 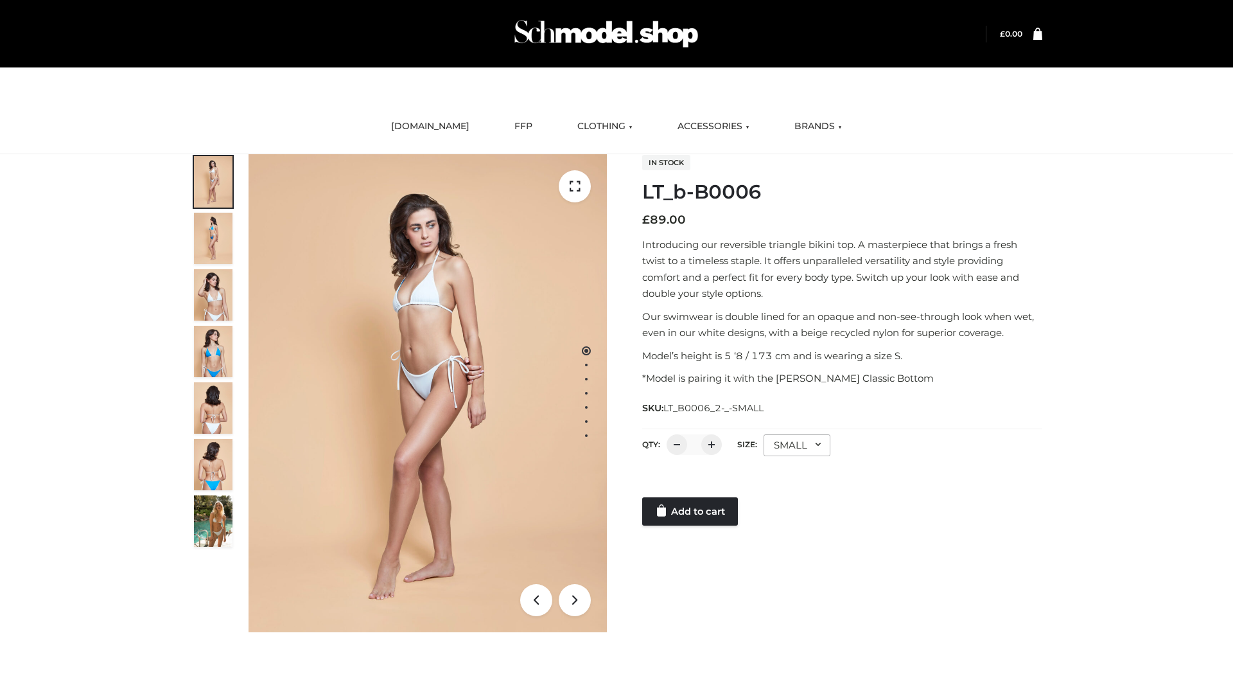 I want to click on p: Introducing our reversible triangle bikini top. A masterpiece that brings a fresh twist to a time..., so click(x=842, y=269).